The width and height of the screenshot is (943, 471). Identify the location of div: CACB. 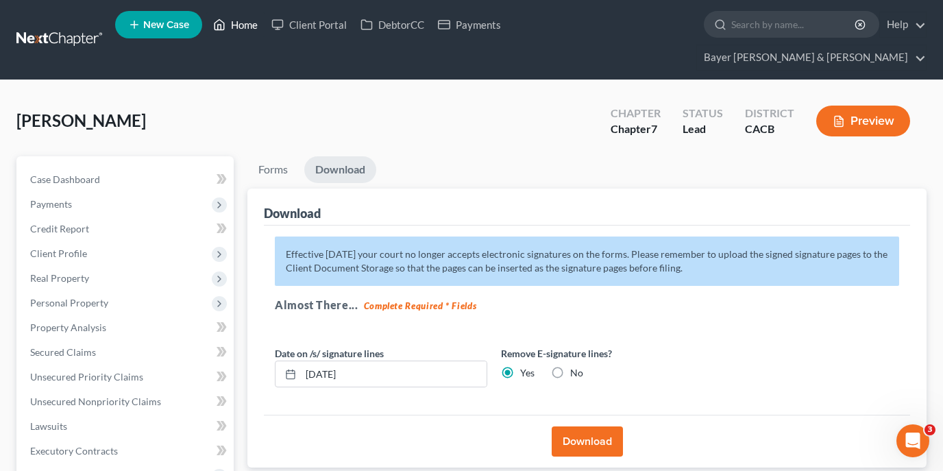
(769, 129).